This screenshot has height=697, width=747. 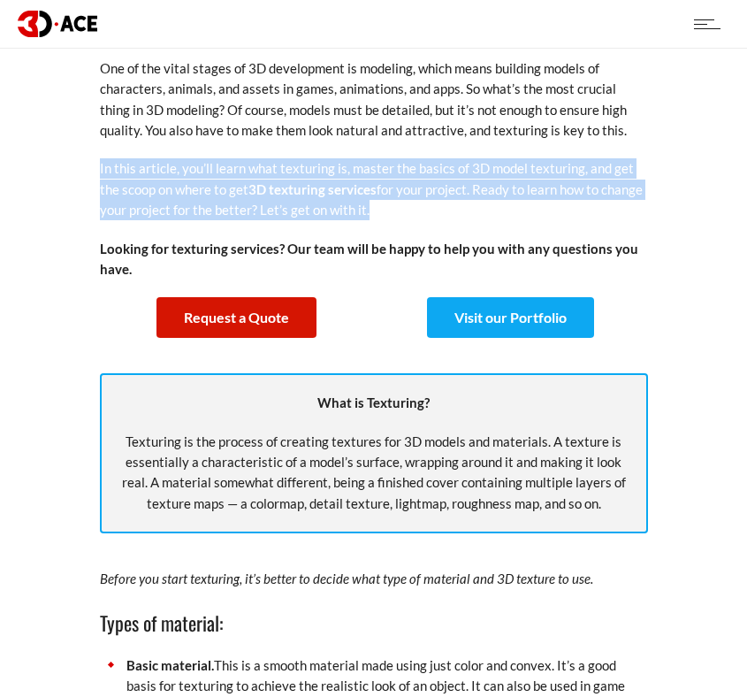 I want to click on p: What is Texturing?, so click(x=374, y=402).